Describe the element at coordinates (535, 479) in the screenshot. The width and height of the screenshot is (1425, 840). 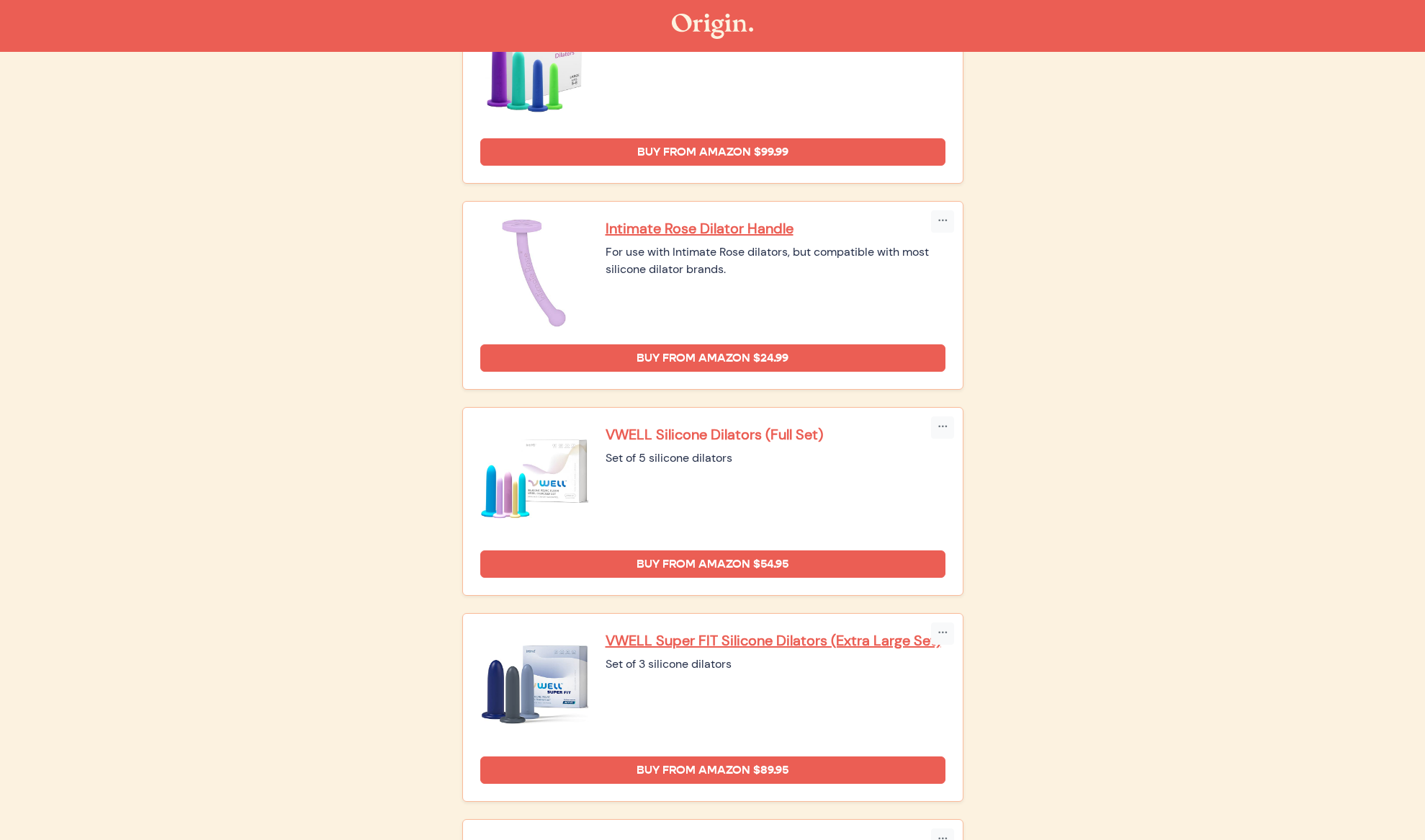
I see `img: VWELL Silicone Dilators (Full Set)` at that location.